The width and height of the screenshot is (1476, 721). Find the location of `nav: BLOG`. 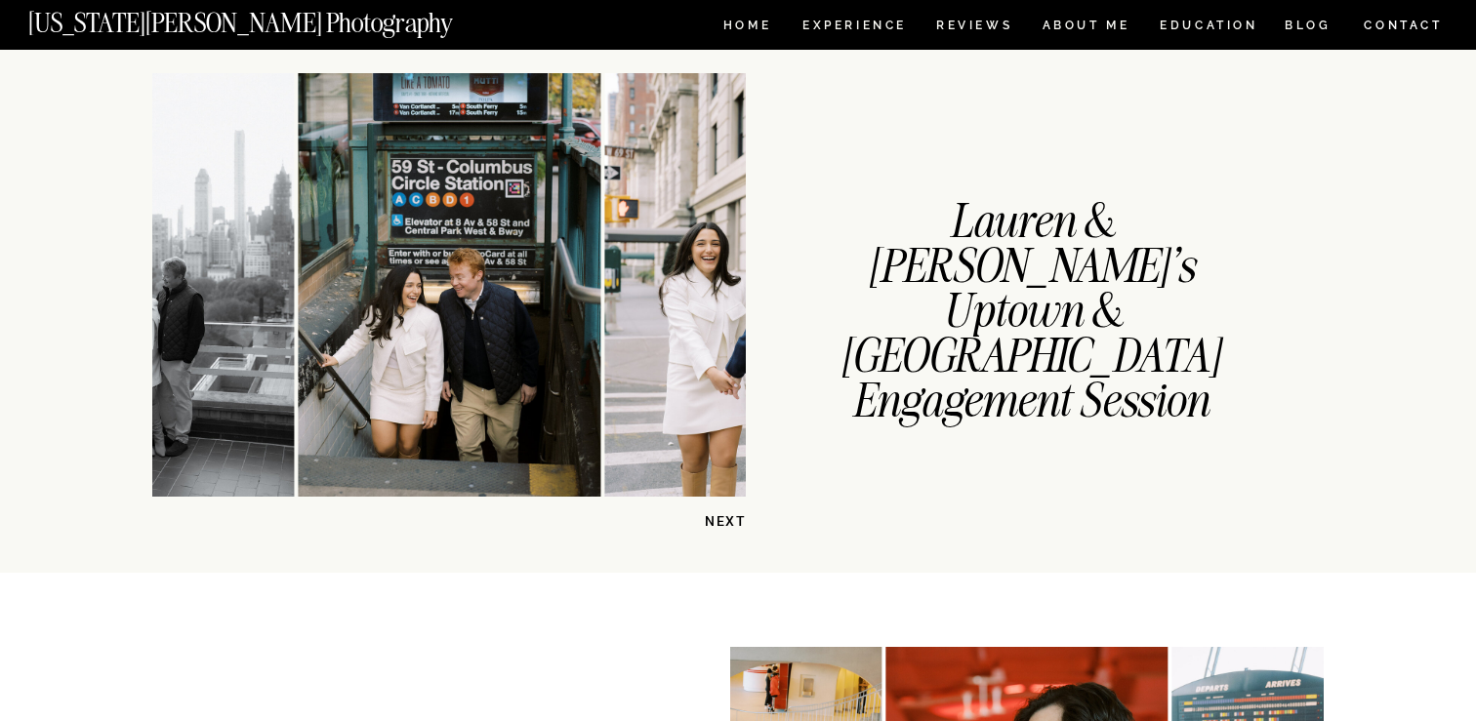

nav: BLOG is located at coordinates (1308, 27).